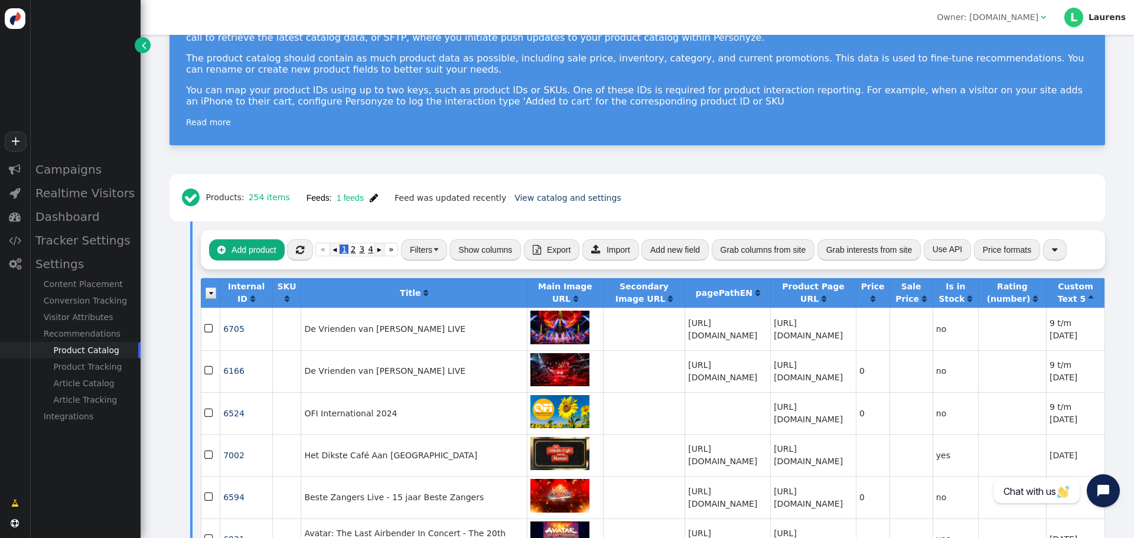 This screenshot has height=538, width=1134. Describe the element at coordinates (637, 96) in the screenshot. I see `p: You can map your product IDs using up to two keys, such as product IDs or SKUs. One of these IDs ...` at that location.